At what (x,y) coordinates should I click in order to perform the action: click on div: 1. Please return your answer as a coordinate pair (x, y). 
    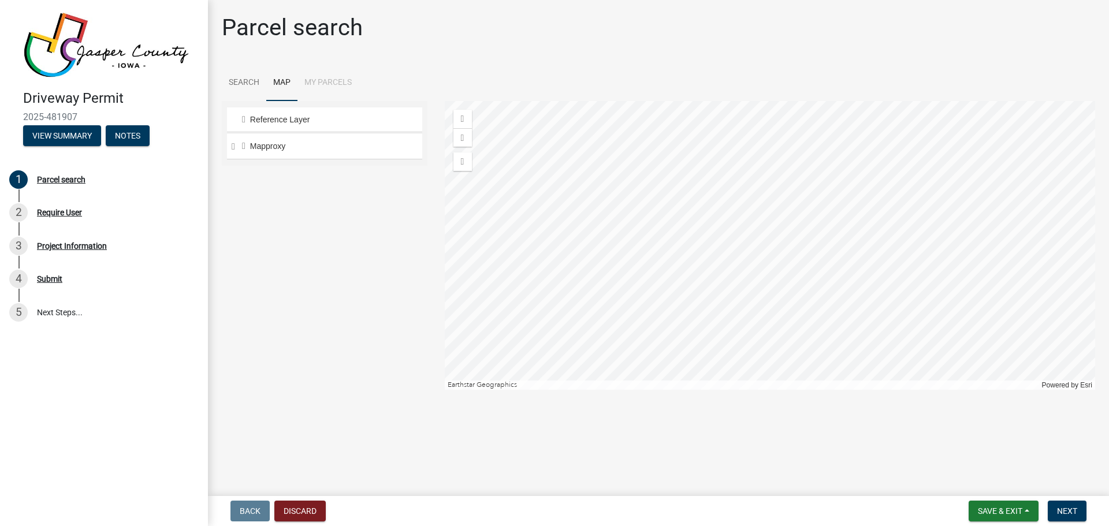
    Looking at the image, I should click on (18, 180).